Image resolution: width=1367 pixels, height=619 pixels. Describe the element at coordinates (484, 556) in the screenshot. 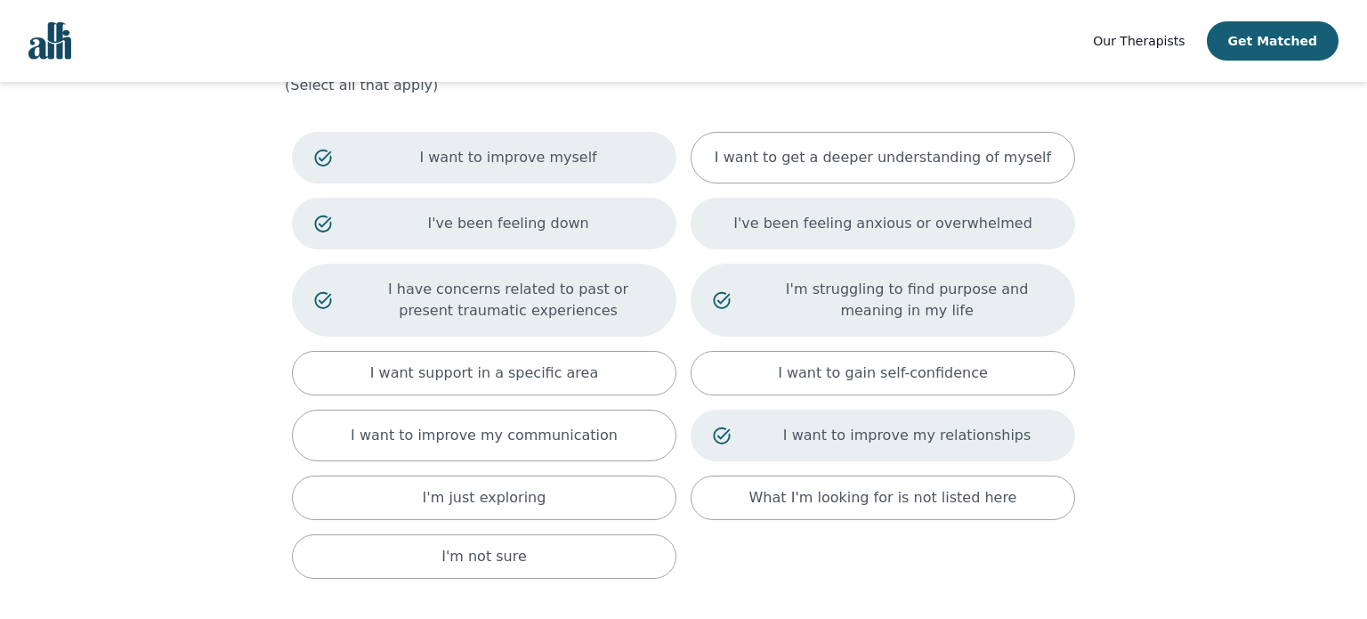

I see `p: I'm not sure` at that location.